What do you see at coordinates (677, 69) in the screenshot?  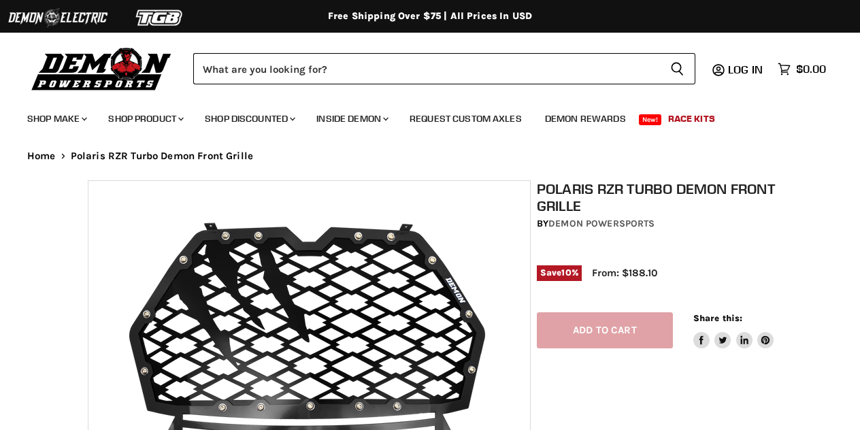 I see `button: Search` at bounding box center [677, 69].